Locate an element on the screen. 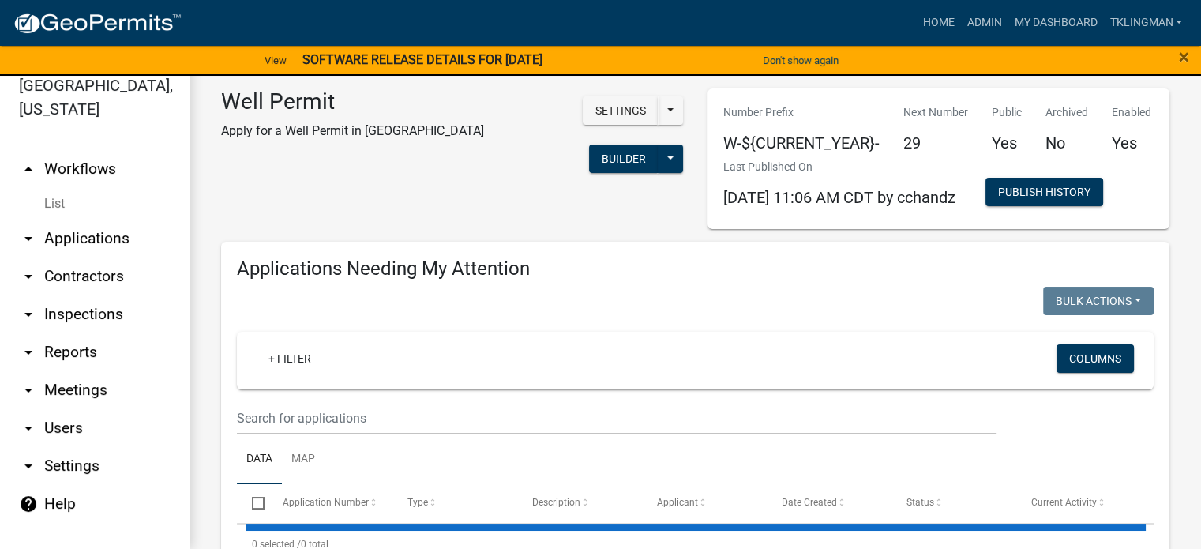  datatable-header-cell: Select is located at coordinates (252, 503).